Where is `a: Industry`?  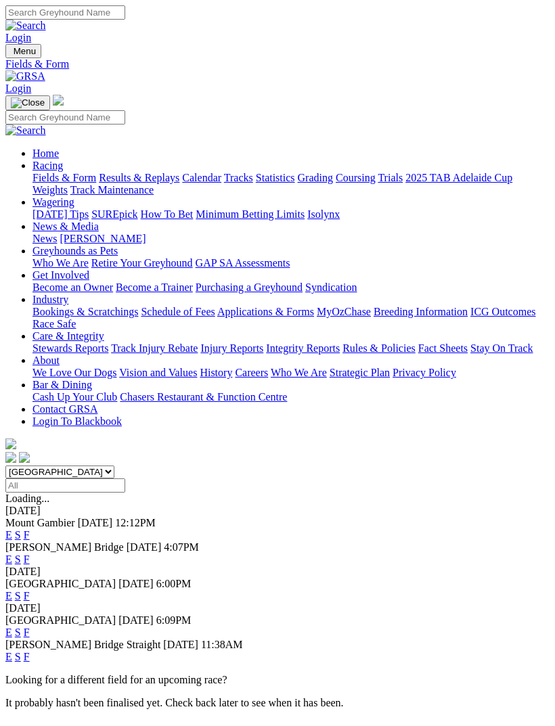 a: Industry is located at coordinates (50, 299).